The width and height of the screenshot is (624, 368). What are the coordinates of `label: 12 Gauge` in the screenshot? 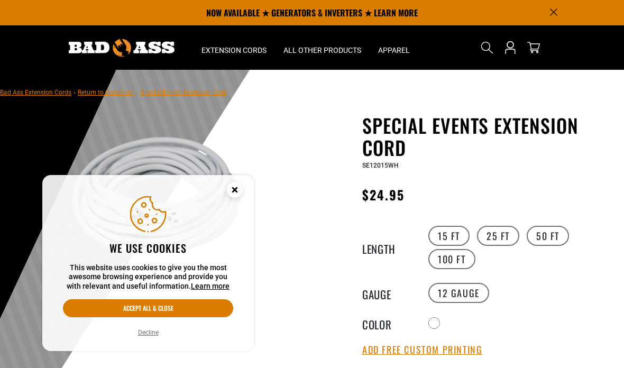 It's located at (459, 293).